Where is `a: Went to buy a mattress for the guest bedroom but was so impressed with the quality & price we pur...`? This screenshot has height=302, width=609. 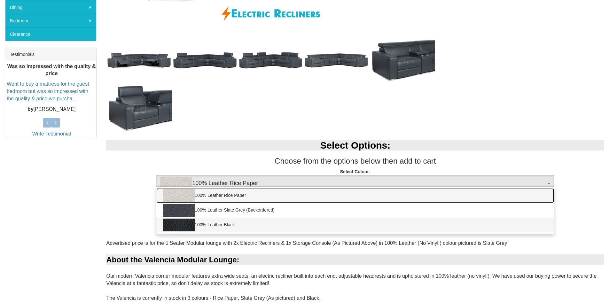
a: Went to buy a mattress for the guest bedroom but was so impressed with the quality & price we pur... is located at coordinates (48, 91).